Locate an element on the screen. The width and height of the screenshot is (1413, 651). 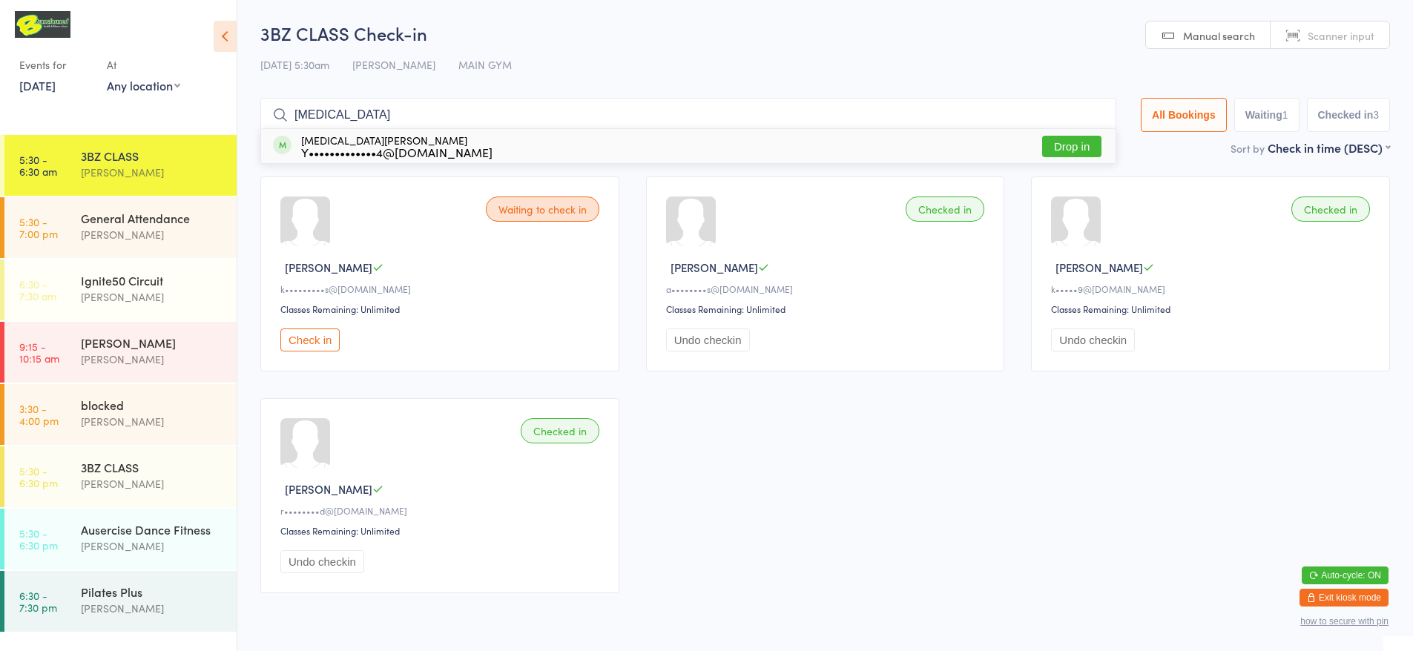
div: General Attendance is located at coordinates (152, 218).